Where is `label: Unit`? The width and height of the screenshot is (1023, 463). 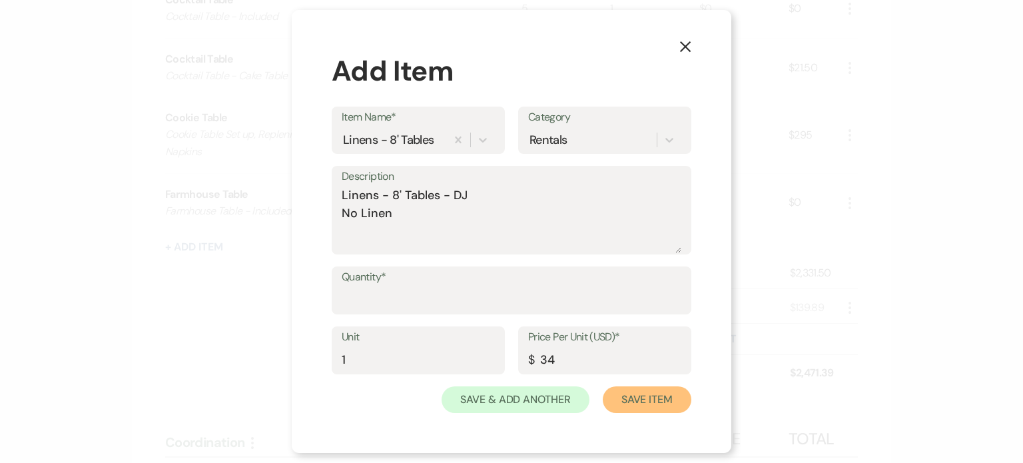
label: Unit is located at coordinates (418, 337).